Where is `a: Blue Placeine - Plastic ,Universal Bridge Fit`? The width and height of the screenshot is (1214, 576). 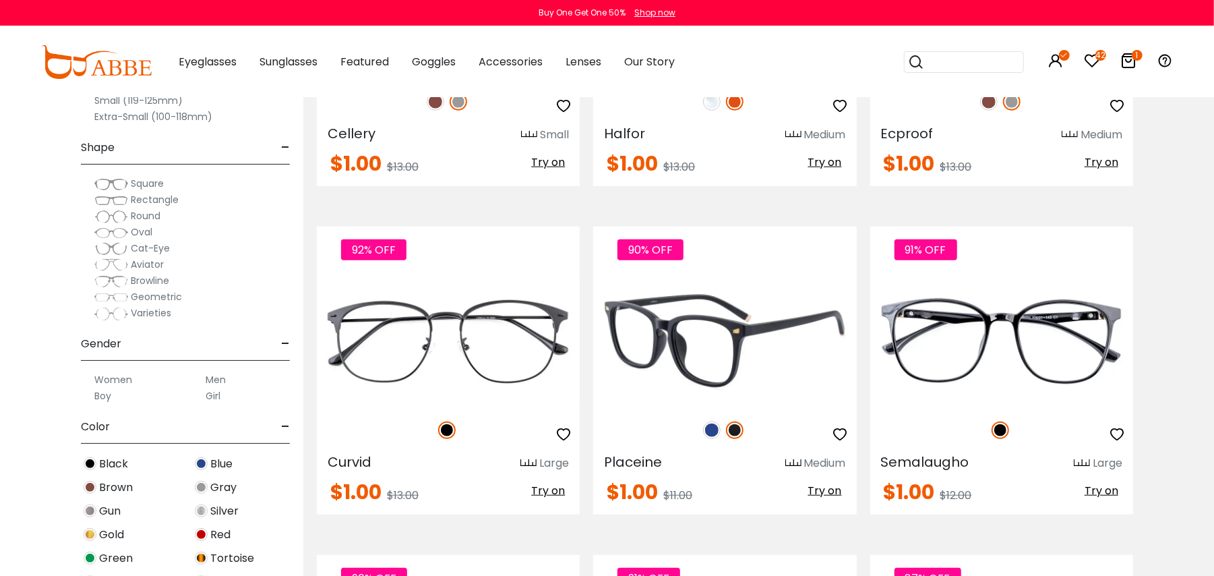
a: Blue Placeine - Plastic ,Universal Bridge Fit is located at coordinates (724, 340).